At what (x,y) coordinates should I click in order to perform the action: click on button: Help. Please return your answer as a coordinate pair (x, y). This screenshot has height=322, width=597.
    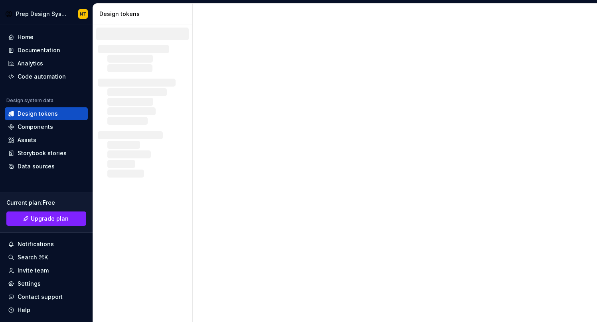
    Looking at the image, I should click on (46, 310).